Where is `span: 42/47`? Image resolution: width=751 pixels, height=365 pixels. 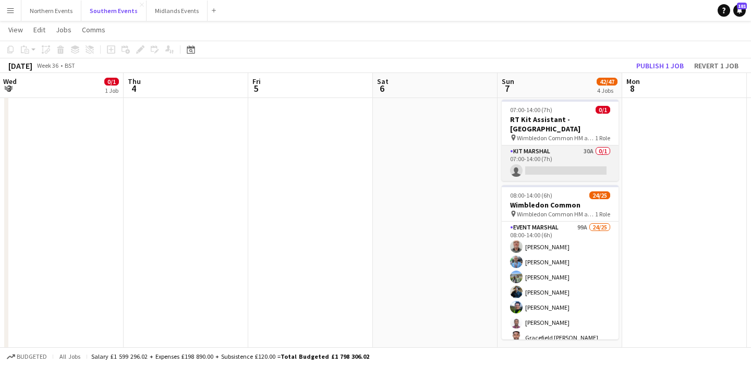 span: 42/47 is located at coordinates (607, 81).